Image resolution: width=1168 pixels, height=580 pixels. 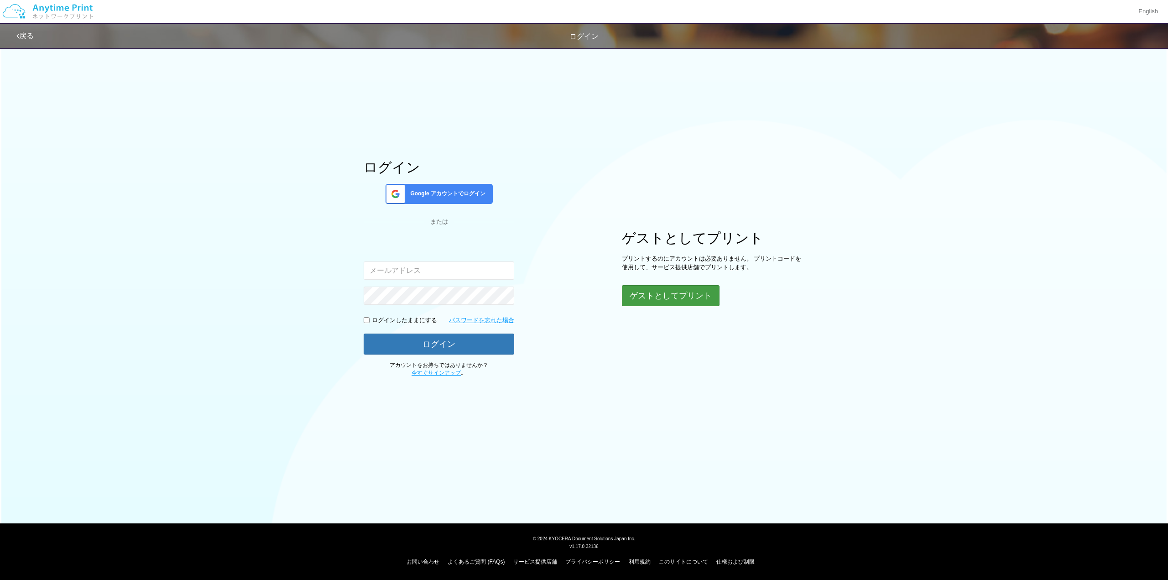 I want to click on span: Google アカウントでログイン, so click(x=446, y=194).